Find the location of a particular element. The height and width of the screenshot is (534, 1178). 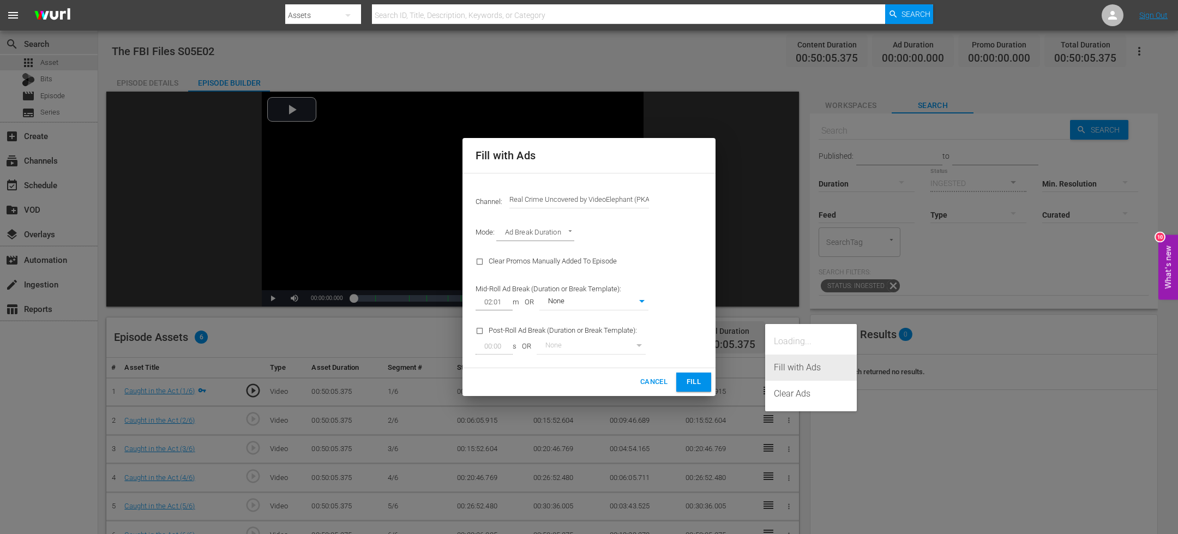

div: Ad Break Duration is located at coordinates (535, 233).